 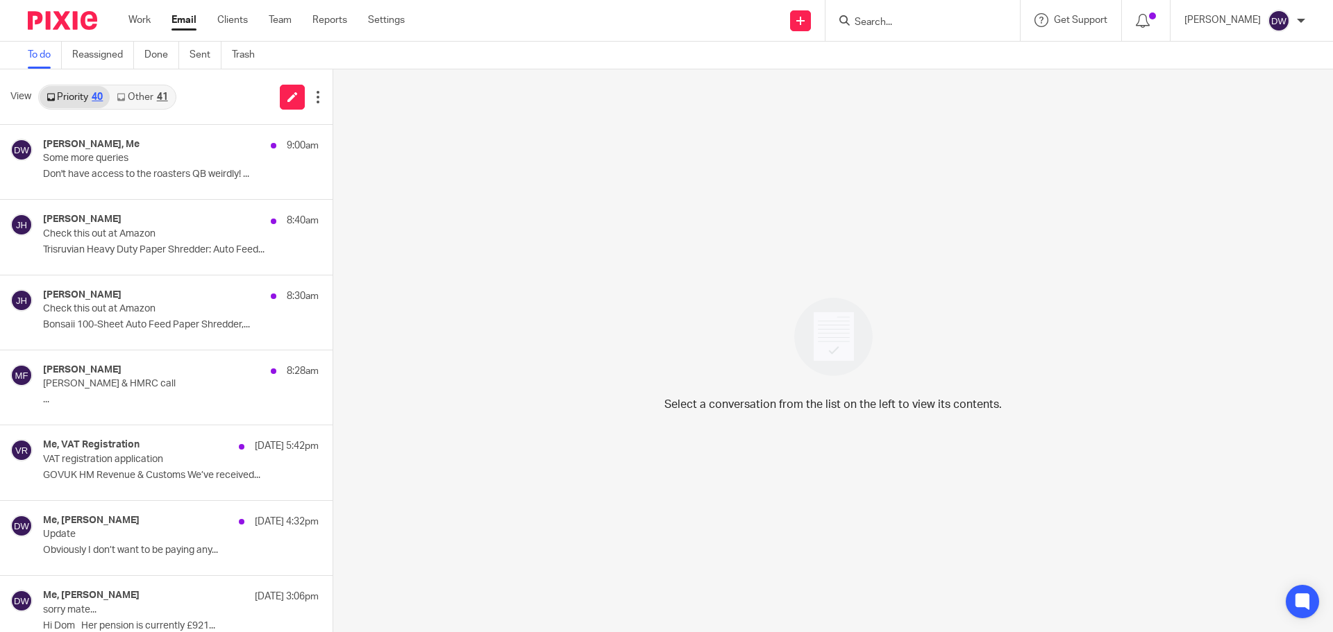 I want to click on a: Other41, so click(x=142, y=97).